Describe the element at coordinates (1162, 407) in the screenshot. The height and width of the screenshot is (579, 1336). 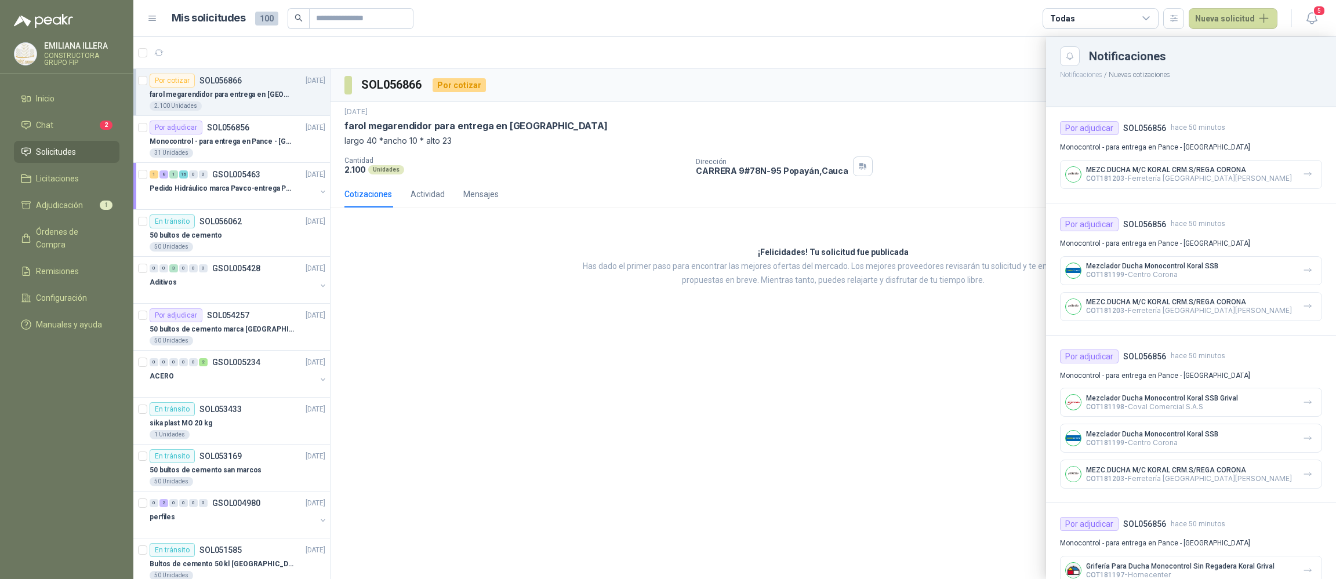
I see `p: - Coval Comercial S.A.S` at that location.